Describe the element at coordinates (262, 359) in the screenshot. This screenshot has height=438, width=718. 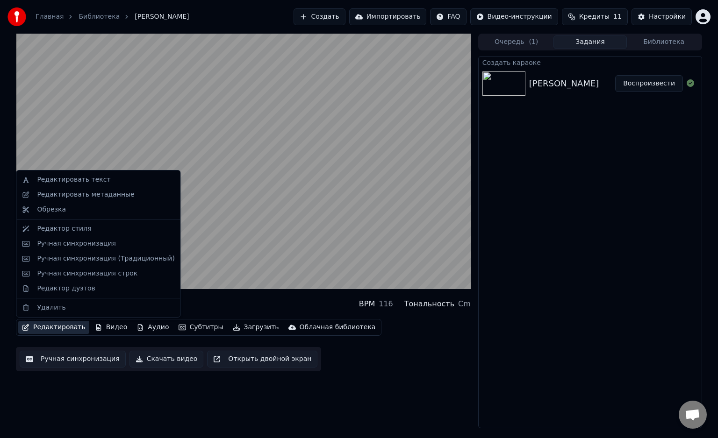
I see `button: Открыть двойной экран` at that location.